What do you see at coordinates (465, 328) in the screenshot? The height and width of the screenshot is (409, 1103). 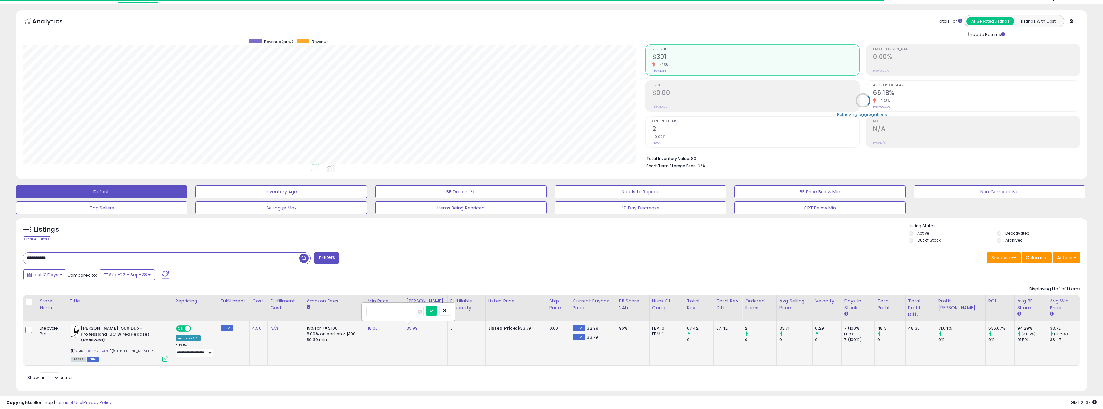 I see `div: 3` at bounding box center [465, 328].